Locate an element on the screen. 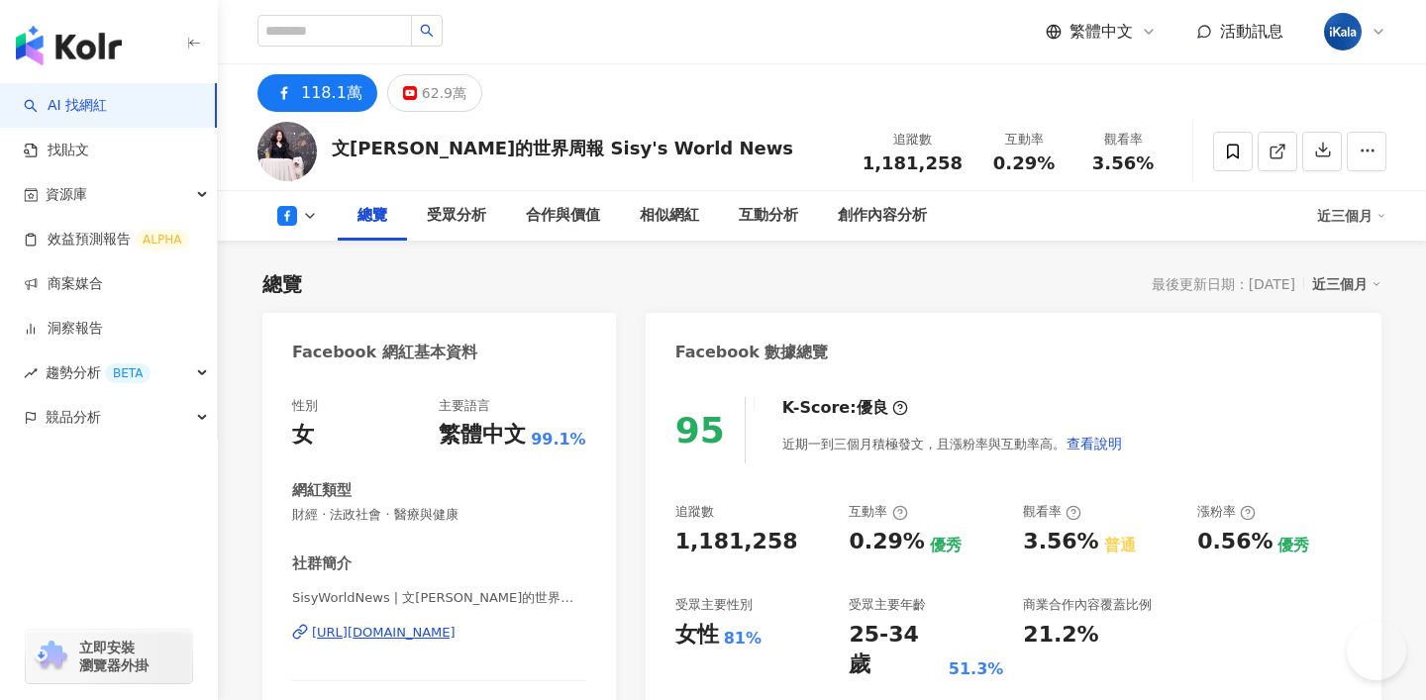  div: 25-34 歲 is located at coordinates (895, 651).